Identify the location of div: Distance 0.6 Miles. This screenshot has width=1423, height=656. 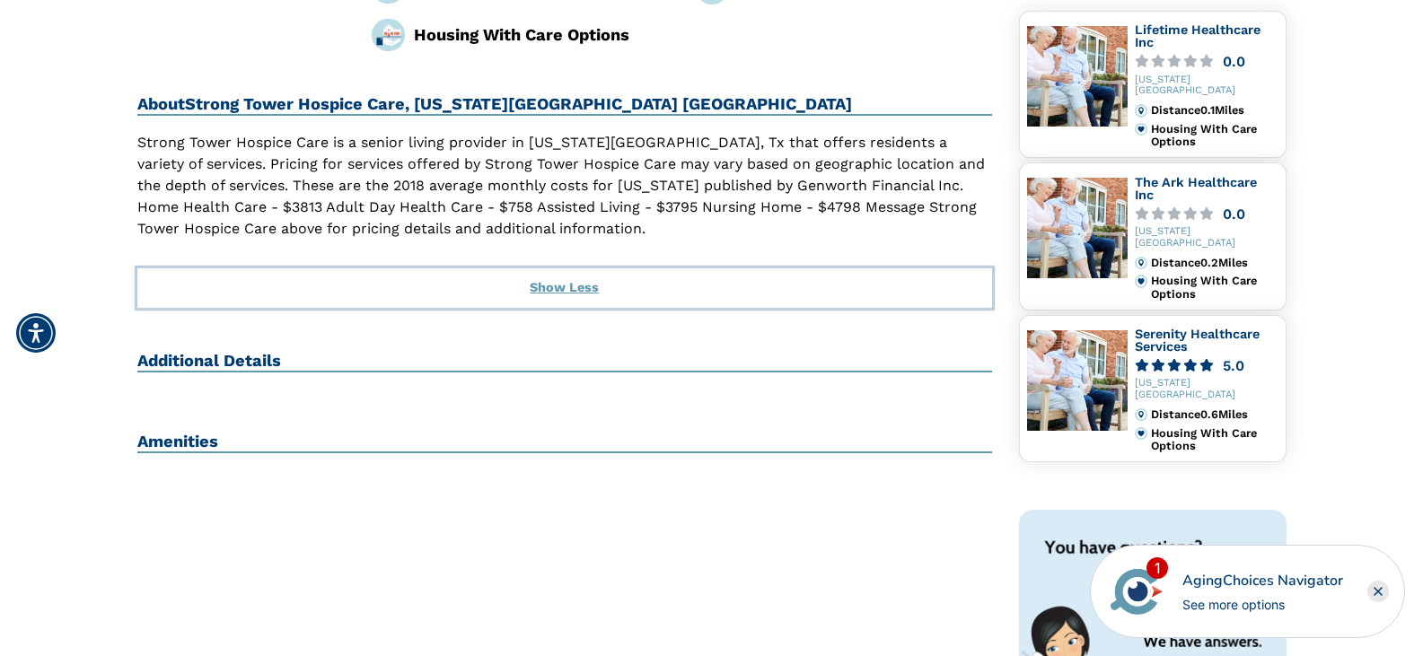
(1214, 415).